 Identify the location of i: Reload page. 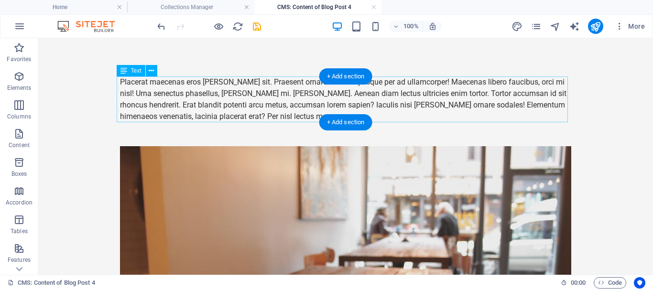
(238, 26).